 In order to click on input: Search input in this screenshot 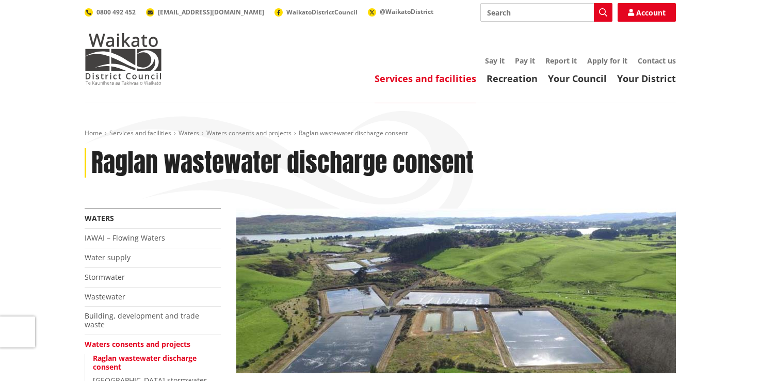, I will do `click(546, 12)`.